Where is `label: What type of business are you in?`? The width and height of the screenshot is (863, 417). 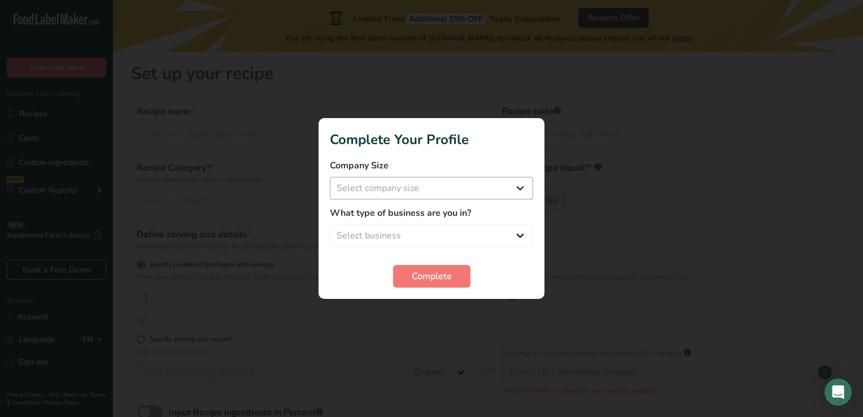 label: What type of business are you in? is located at coordinates (432, 213).